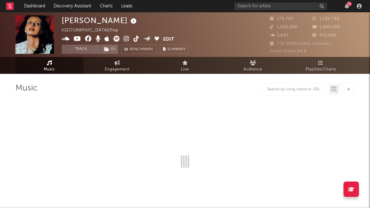  Describe the element at coordinates (253, 65) in the screenshot. I see `a: Audience` at that location.